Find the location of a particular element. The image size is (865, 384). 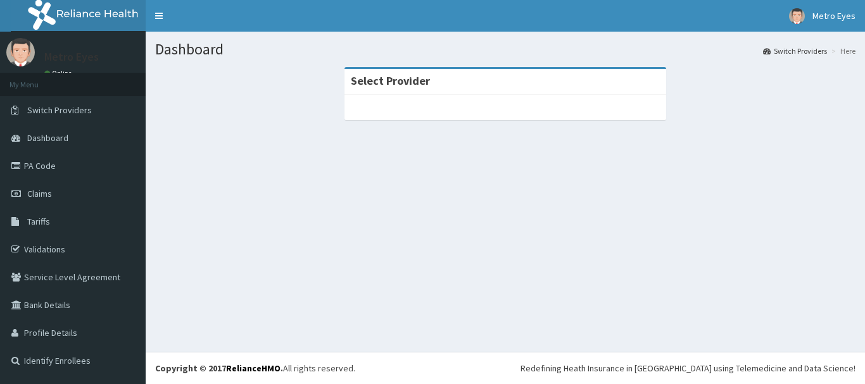

footer: All rights reserved. is located at coordinates (505, 368).